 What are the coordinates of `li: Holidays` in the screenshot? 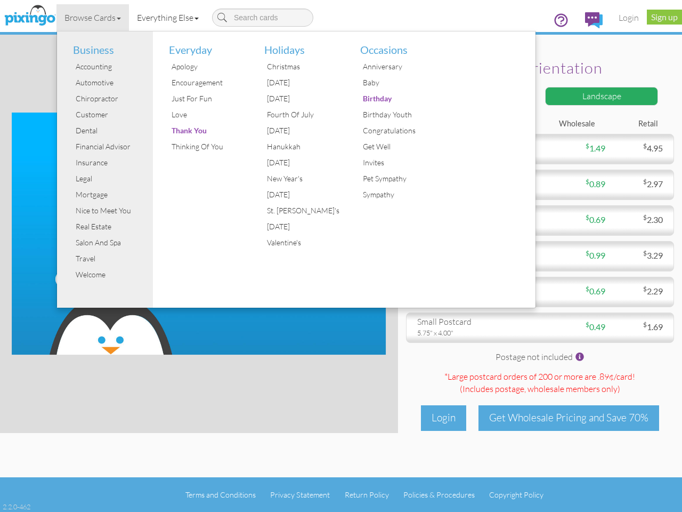 It's located at (300, 45).